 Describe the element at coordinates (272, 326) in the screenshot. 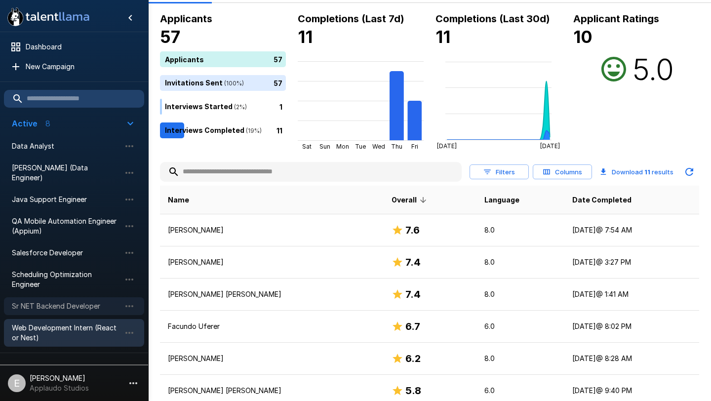

I see `p: Facundo Uferer` at that location.